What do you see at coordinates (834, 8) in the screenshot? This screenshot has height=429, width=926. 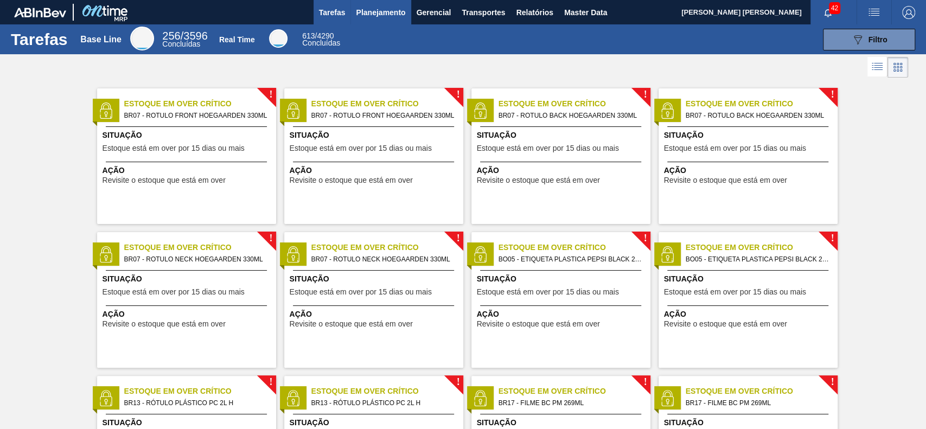 I see `span: 42` at bounding box center [834, 8].